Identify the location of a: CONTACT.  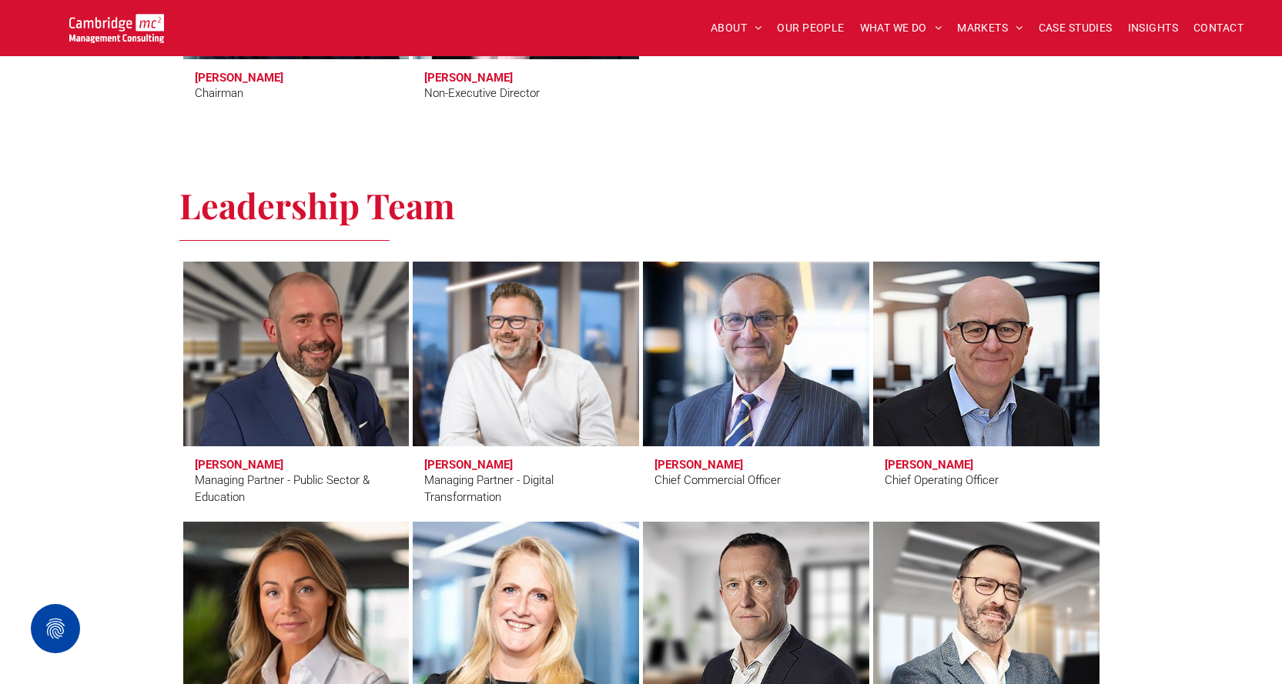
(1218, 28).